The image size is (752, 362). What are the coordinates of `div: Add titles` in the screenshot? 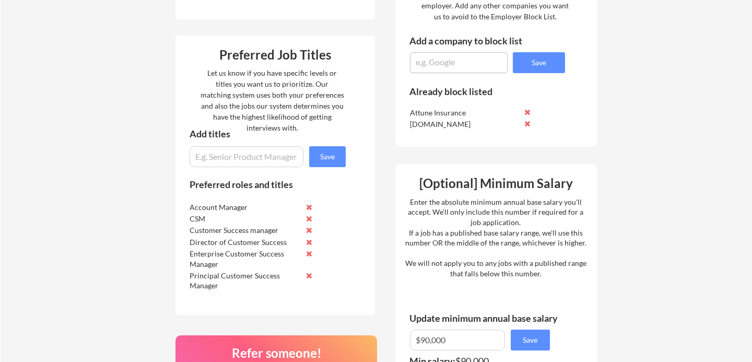 It's located at (263, 134).